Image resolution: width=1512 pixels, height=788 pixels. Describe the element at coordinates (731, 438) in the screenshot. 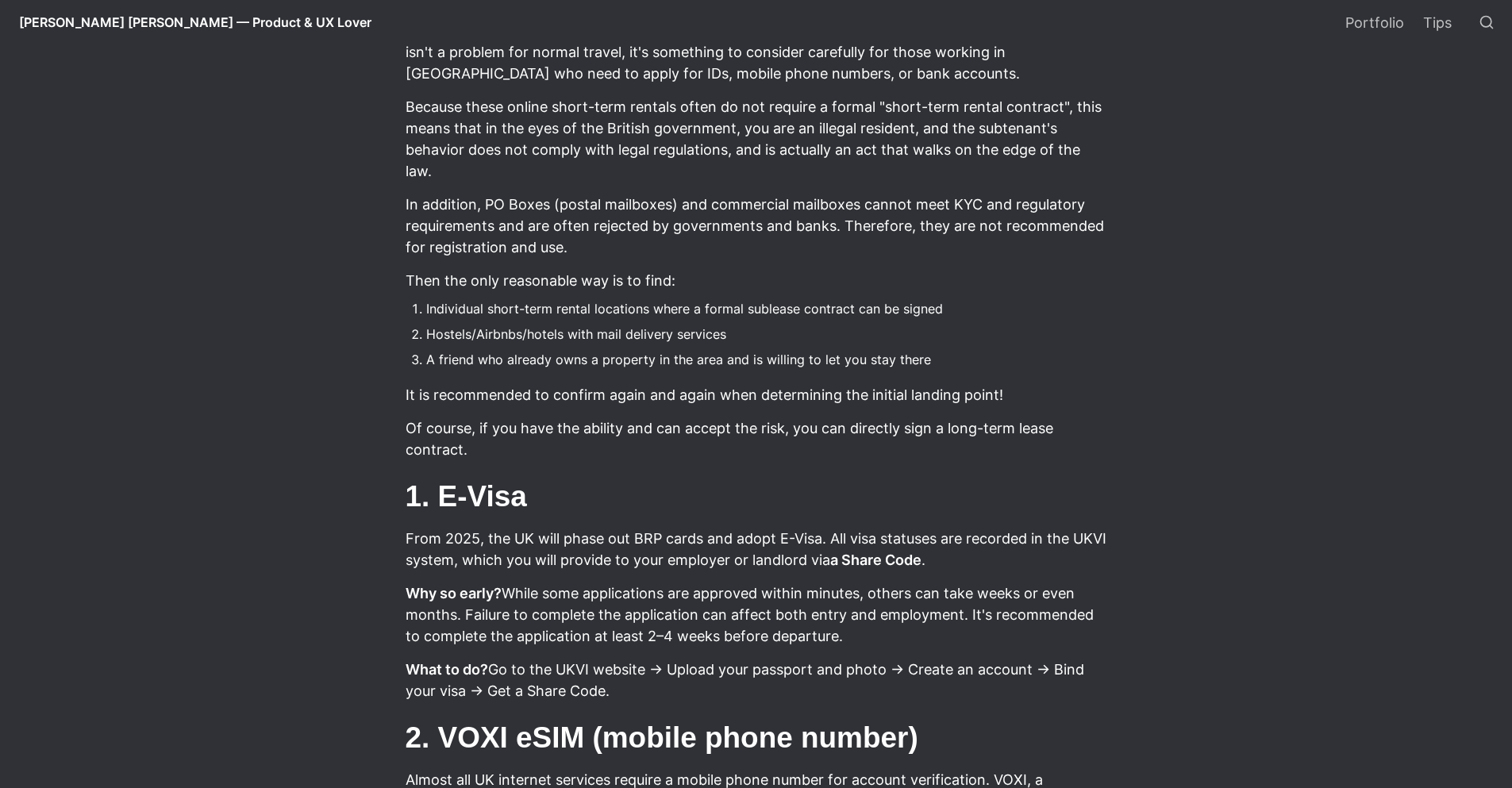

I see `font: Of course, if you have the ability and can accept the risk, you can directly sign a long-term lea...` at that location.